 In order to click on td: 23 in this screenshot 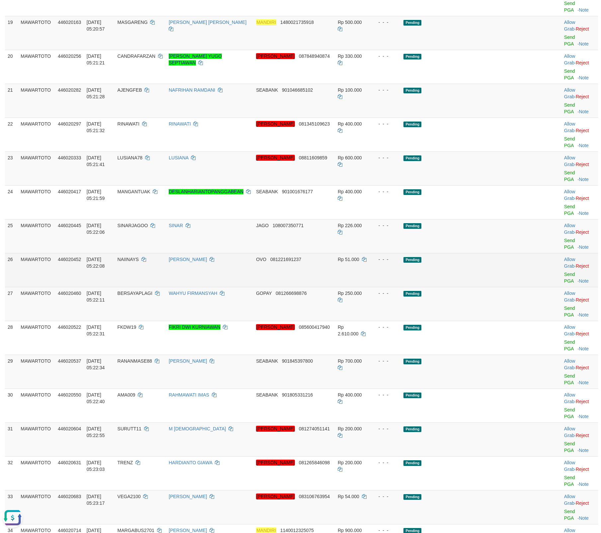, I will do `click(11, 168)`.